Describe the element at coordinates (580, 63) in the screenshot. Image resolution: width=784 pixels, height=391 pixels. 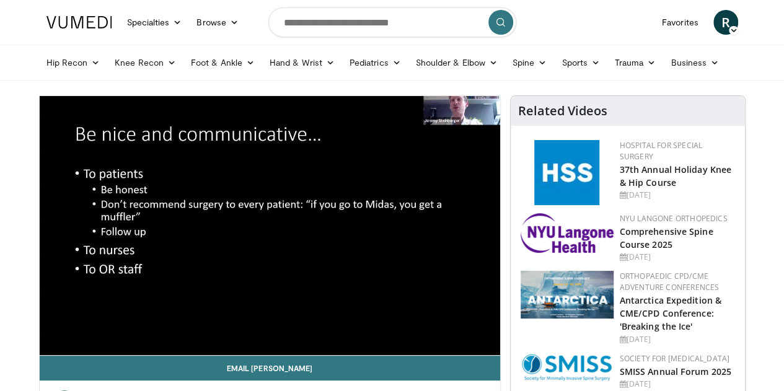
I see `a: Sports` at that location.